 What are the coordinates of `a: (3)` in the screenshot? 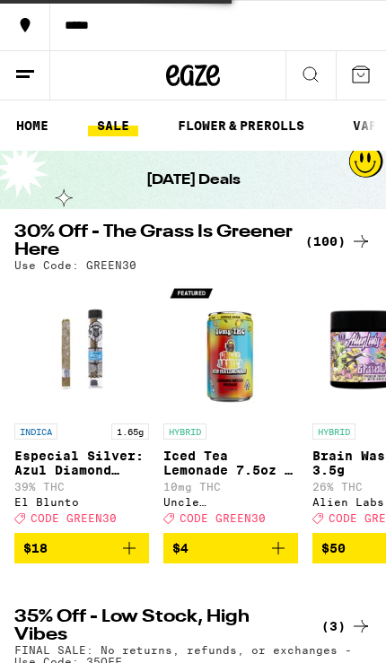 It's located at (346, 626).